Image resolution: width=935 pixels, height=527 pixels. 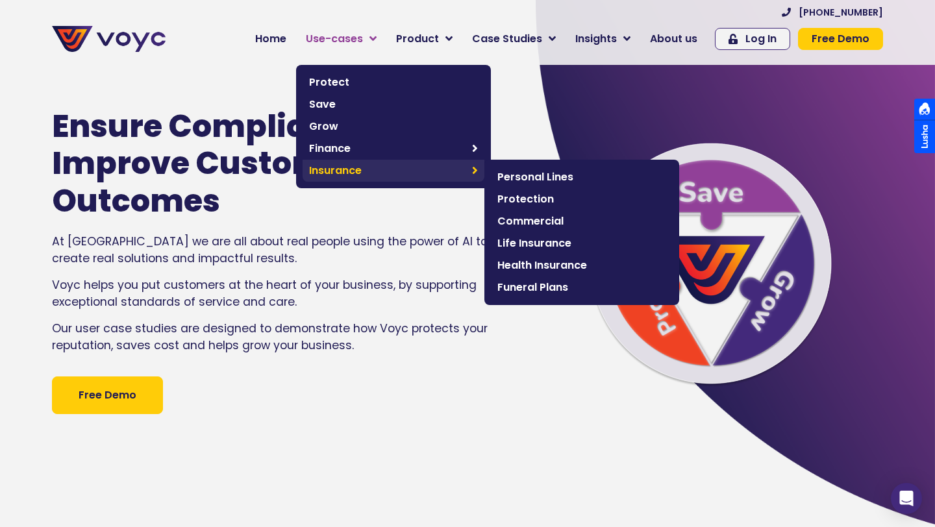 I want to click on a: Insights, so click(x=602, y=39).